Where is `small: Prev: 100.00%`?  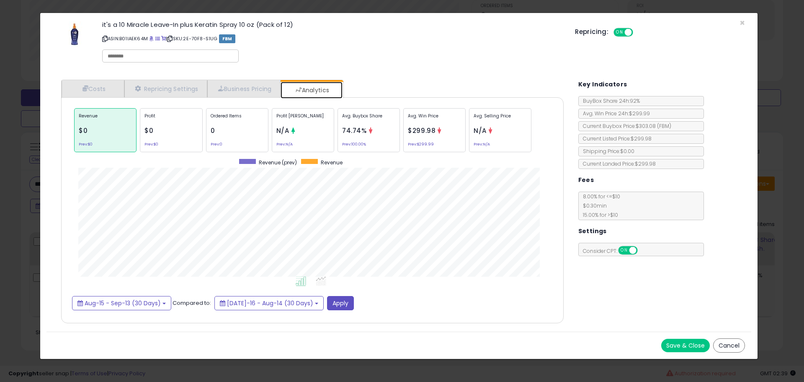
small: Prev: 100.00% is located at coordinates (354, 144).